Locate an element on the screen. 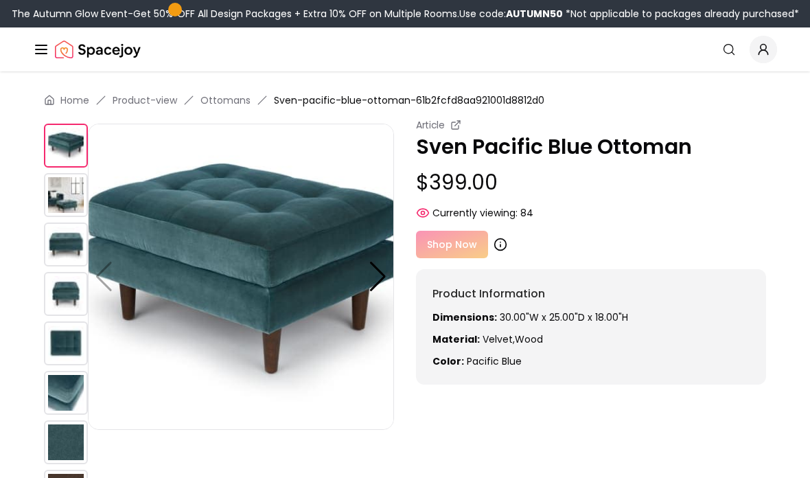 The width and height of the screenshot is (810, 478). span: Velvet,Wood is located at coordinates (513, 339).